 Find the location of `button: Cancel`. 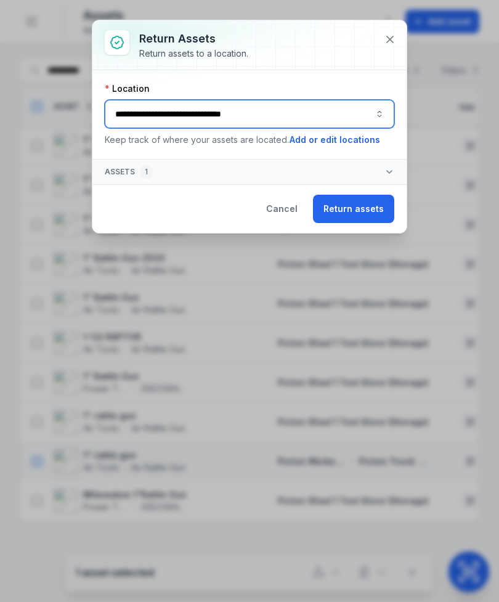

button: Cancel is located at coordinates (282, 209).